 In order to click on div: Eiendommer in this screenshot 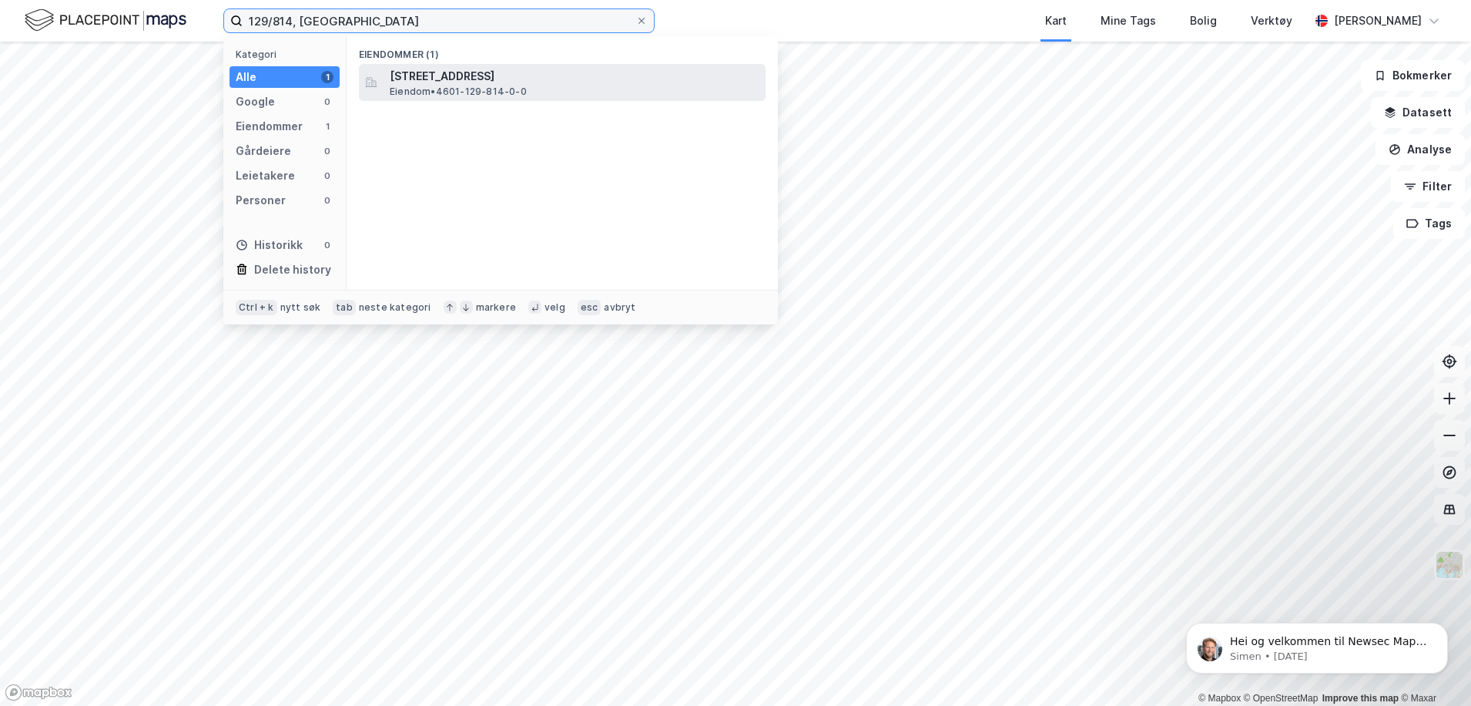, I will do `click(269, 126)`.